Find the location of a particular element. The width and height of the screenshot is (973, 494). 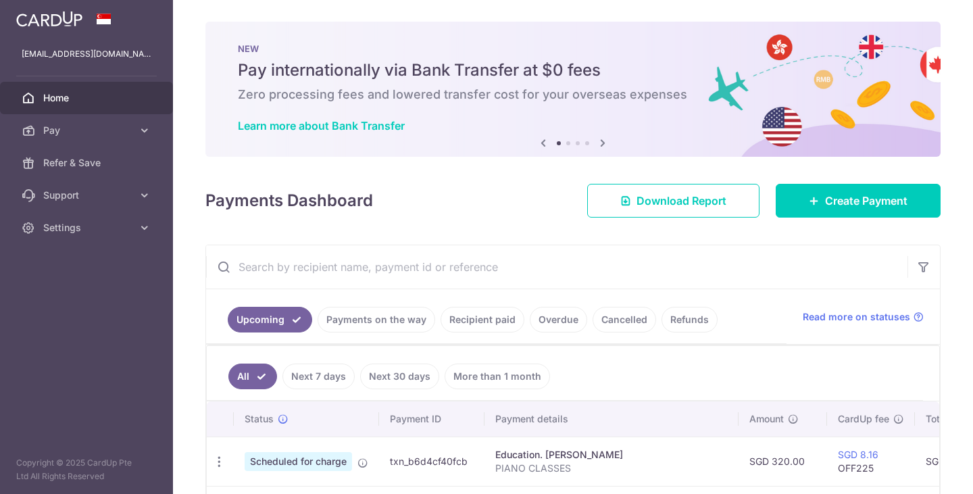

a: Refunds is located at coordinates (689, 320).